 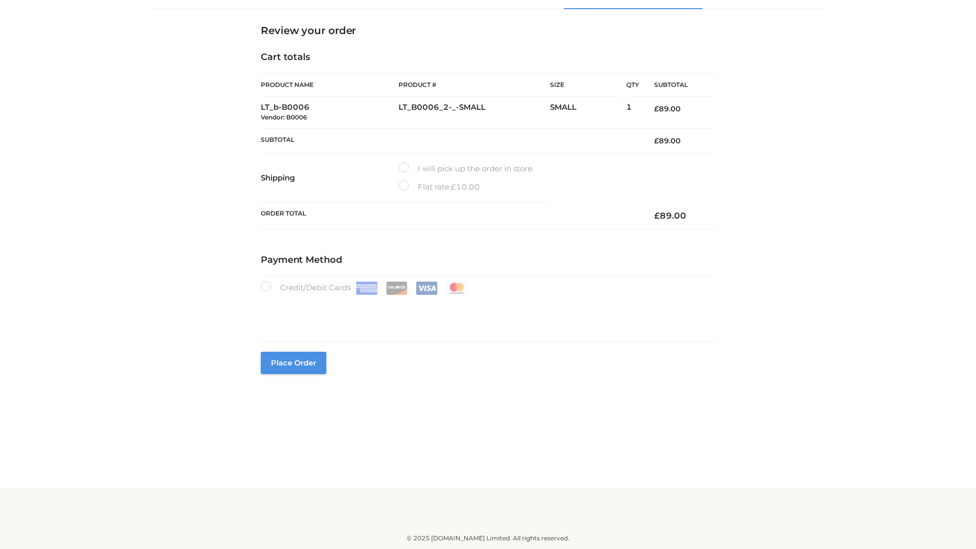 What do you see at coordinates (329, 85) in the screenshot?
I see `th: Product Name` at bounding box center [329, 85].